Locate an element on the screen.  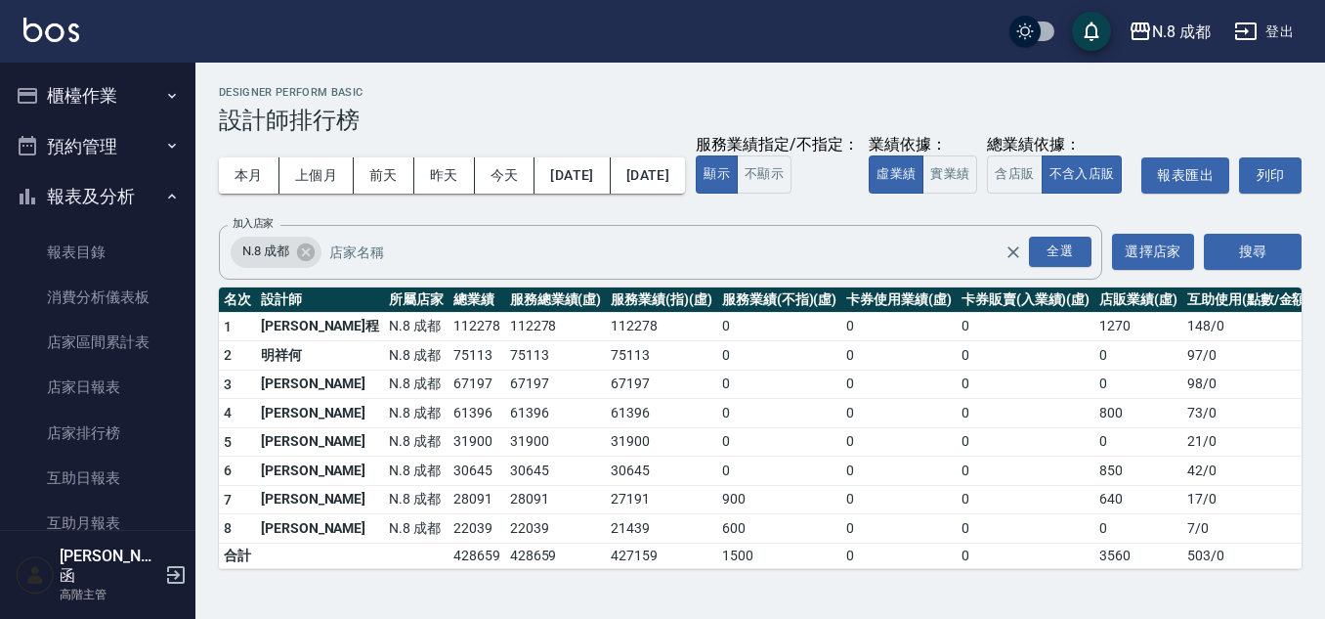
a: 消費分析儀表板 is located at coordinates (98, 297).